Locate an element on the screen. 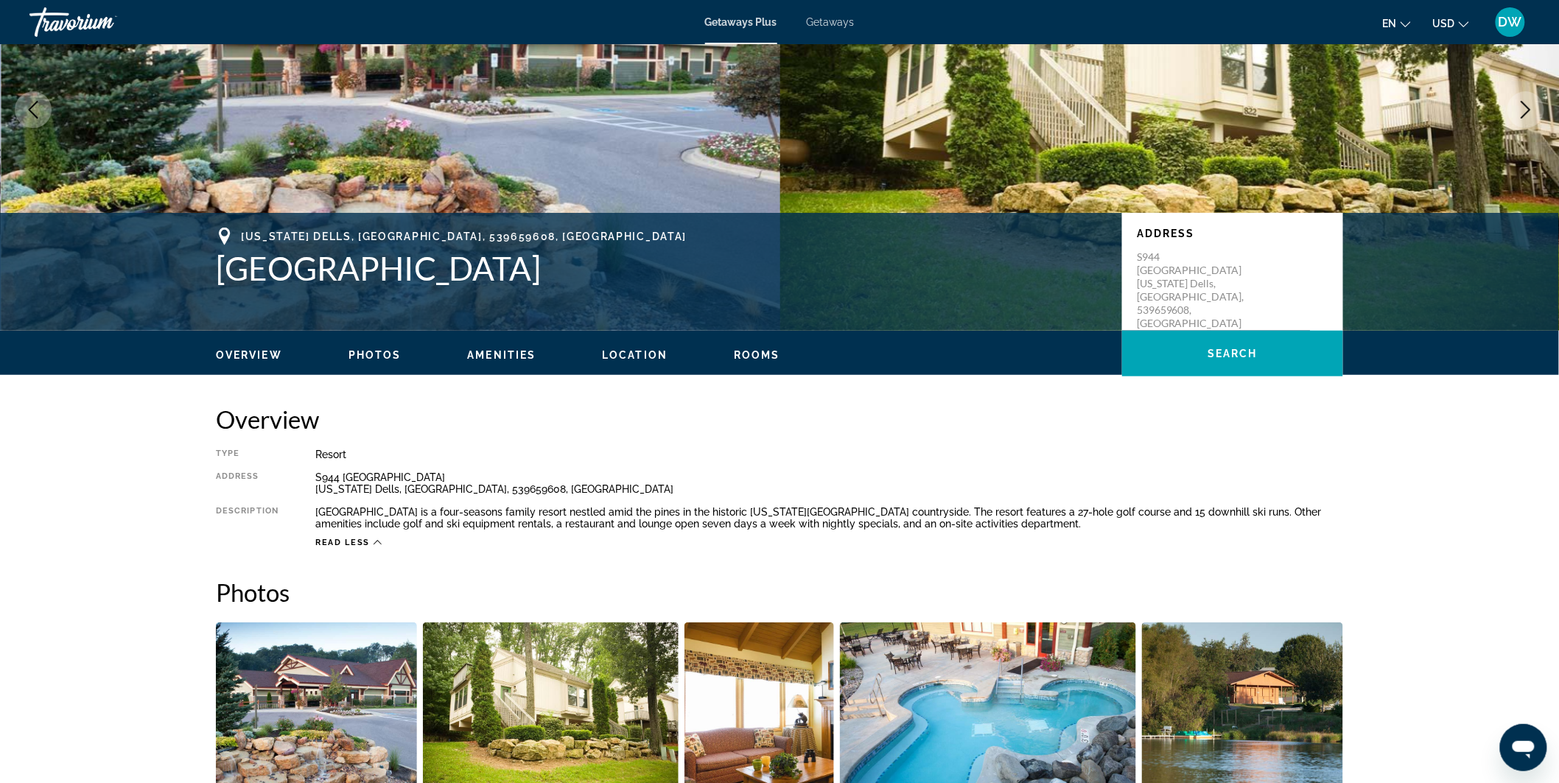 The height and width of the screenshot is (783, 1559). div: Resort is located at coordinates (829, 455).